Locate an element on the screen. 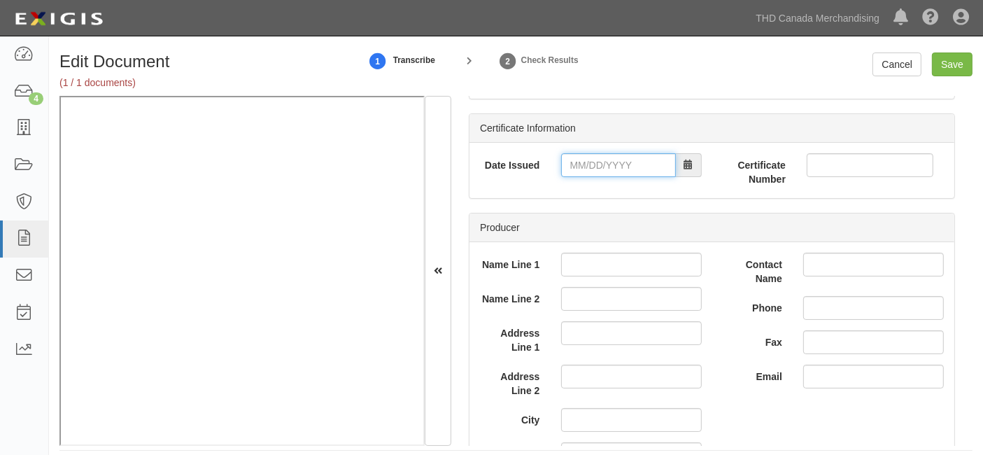  div: 4 is located at coordinates (36, 99).